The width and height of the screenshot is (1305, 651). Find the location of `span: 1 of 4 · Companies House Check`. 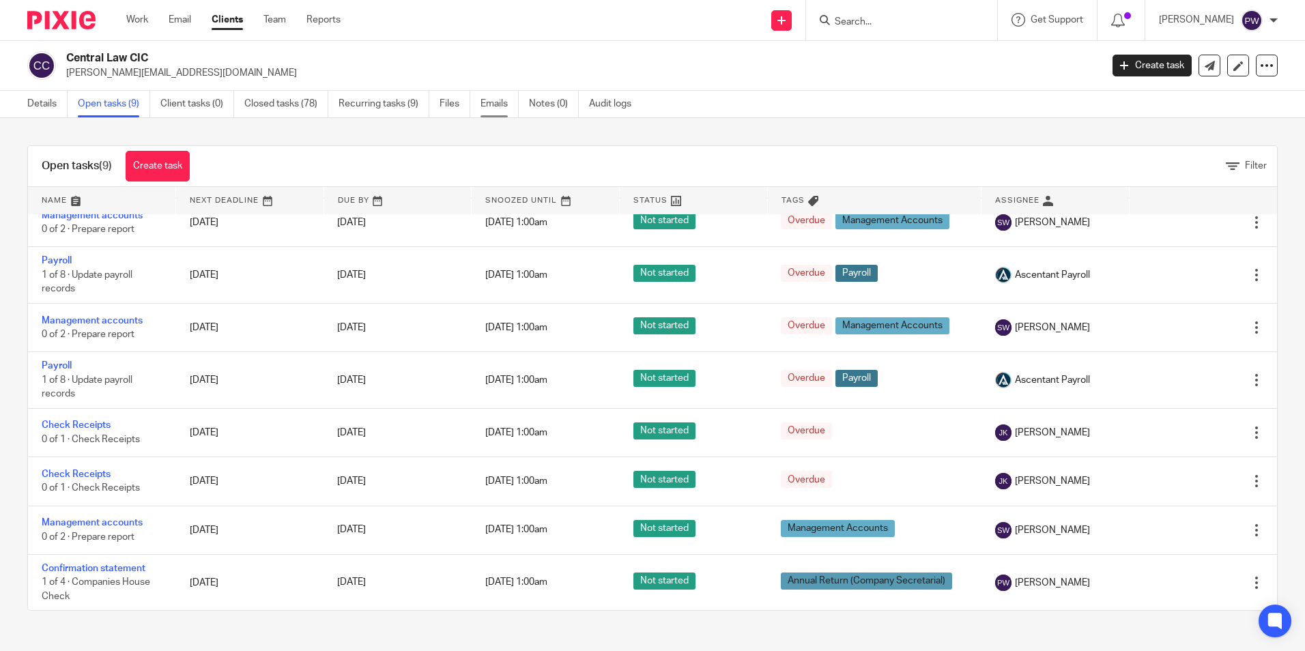

span: 1 of 4 · Companies House Check is located at coordinates (96, 590).